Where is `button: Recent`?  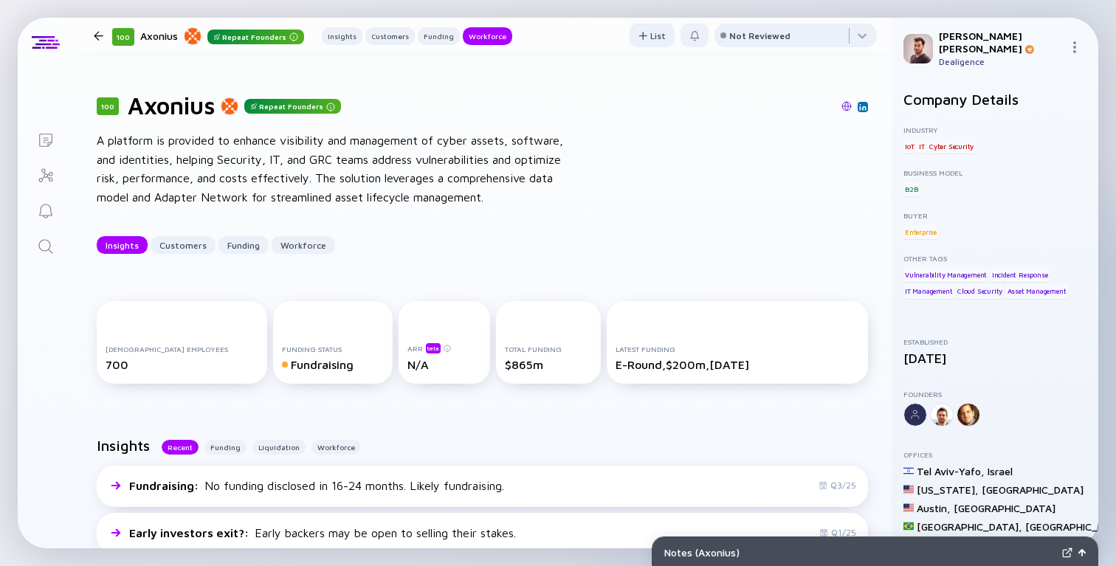
button: Recent is located at coordinates (180, 447).